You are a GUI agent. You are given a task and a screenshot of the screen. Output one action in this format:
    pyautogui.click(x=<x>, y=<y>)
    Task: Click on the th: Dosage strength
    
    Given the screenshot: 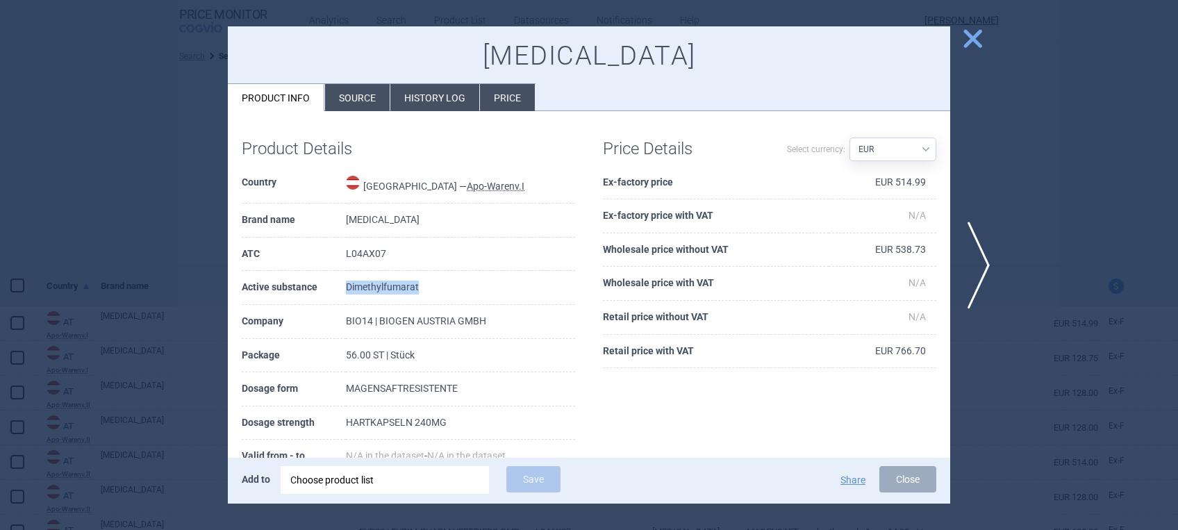 What is the action you would take?
    pyautogui.click(x=294, y=423)
    